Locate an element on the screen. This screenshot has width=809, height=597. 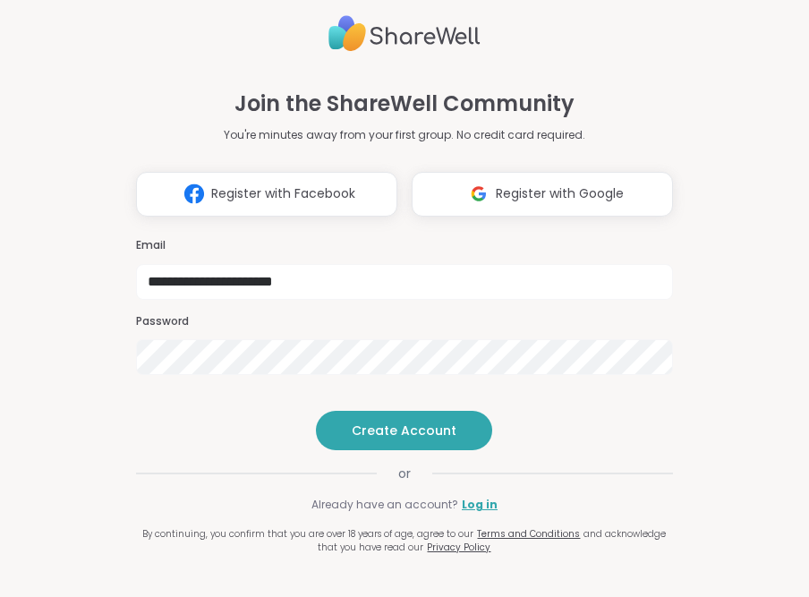
span: Register with Facebook is located at coordinates (283, 193).